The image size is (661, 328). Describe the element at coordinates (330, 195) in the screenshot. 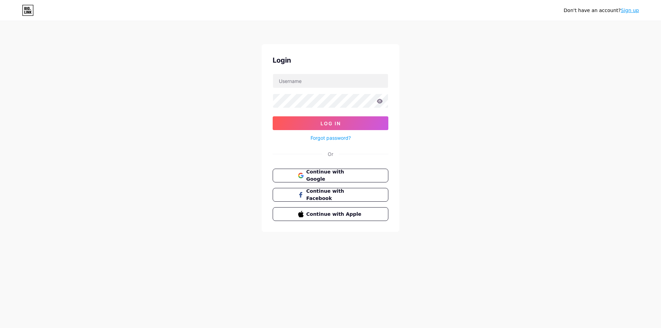

I see `button: Continue with Facebook` at that location.